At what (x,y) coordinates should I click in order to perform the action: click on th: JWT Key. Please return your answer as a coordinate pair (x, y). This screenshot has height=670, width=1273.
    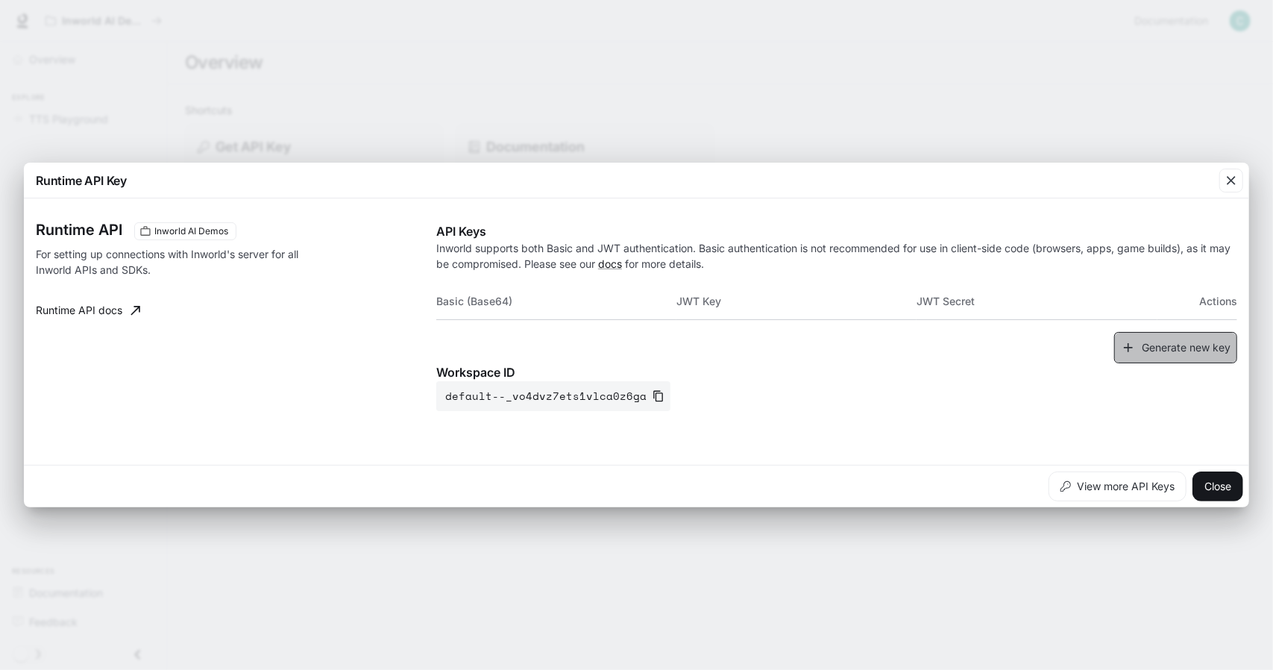
    Looking at the image, I should click on (796, 301).